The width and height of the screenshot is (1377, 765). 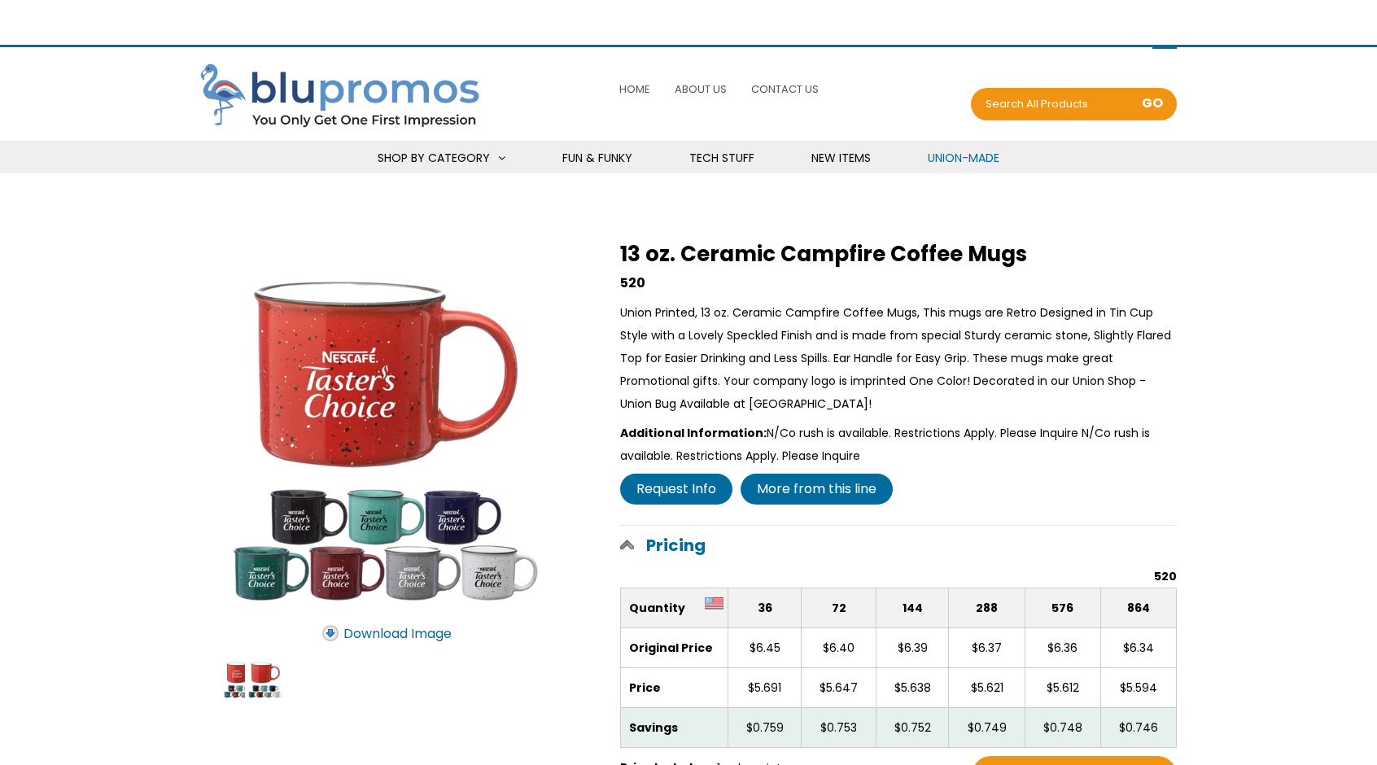 What do you see at coordinates (824, 254) in the screenshot?
I see `span: 13 oz. Ceramic Campfire Coffee Mugs` at bounding box center [824, 254].